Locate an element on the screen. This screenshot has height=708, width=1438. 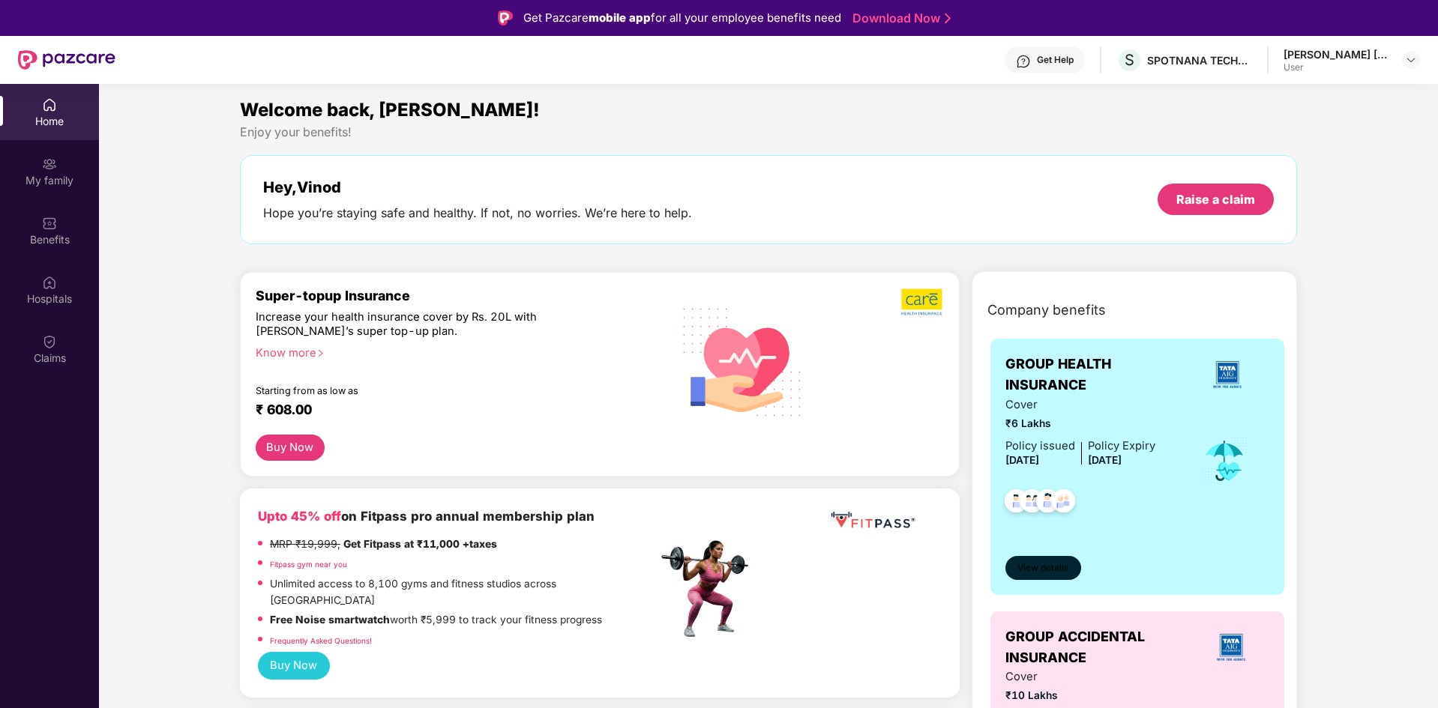
p: worth ₹5,999 to track your fitness progress is located at coordinates (436, 621).